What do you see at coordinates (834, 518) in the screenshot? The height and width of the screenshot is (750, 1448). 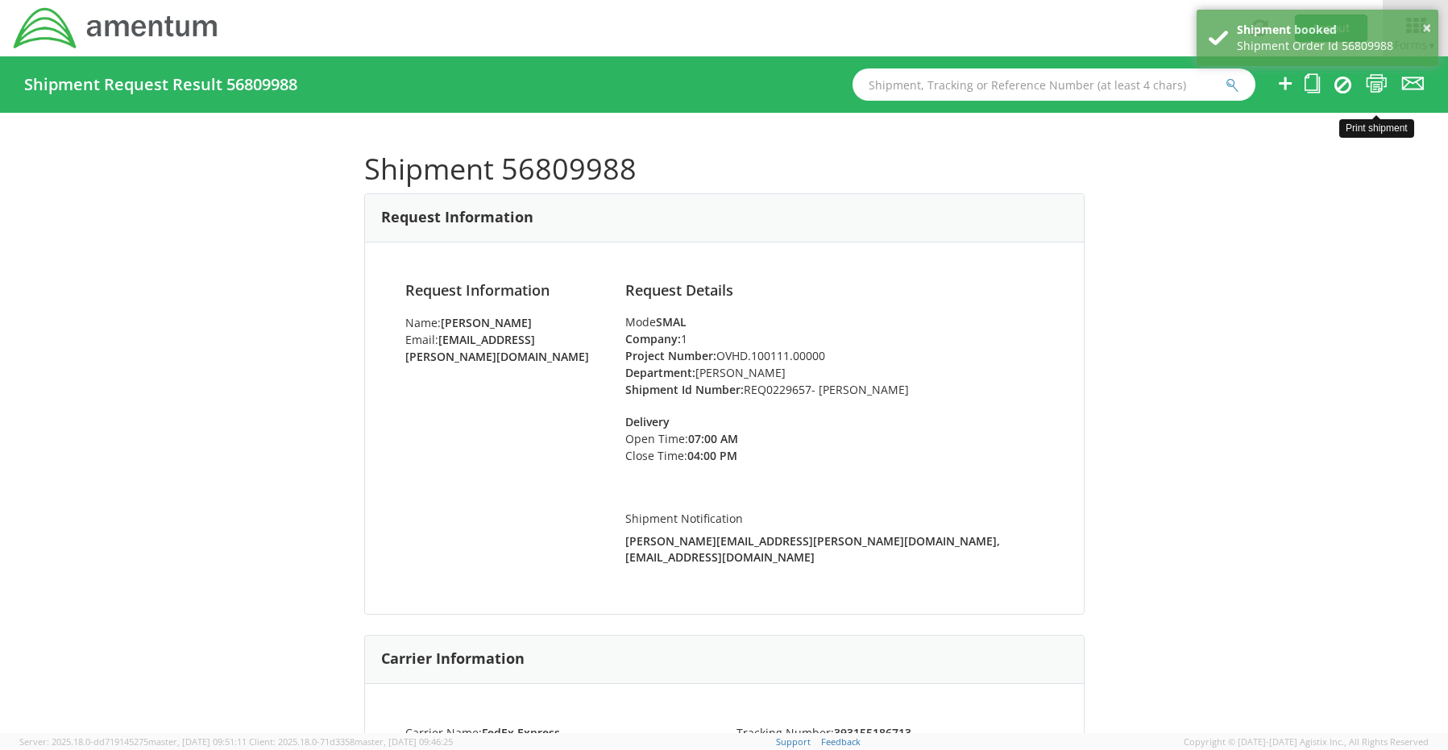 I see `h5: Shipment Notification` at bounding box center [834, 518].